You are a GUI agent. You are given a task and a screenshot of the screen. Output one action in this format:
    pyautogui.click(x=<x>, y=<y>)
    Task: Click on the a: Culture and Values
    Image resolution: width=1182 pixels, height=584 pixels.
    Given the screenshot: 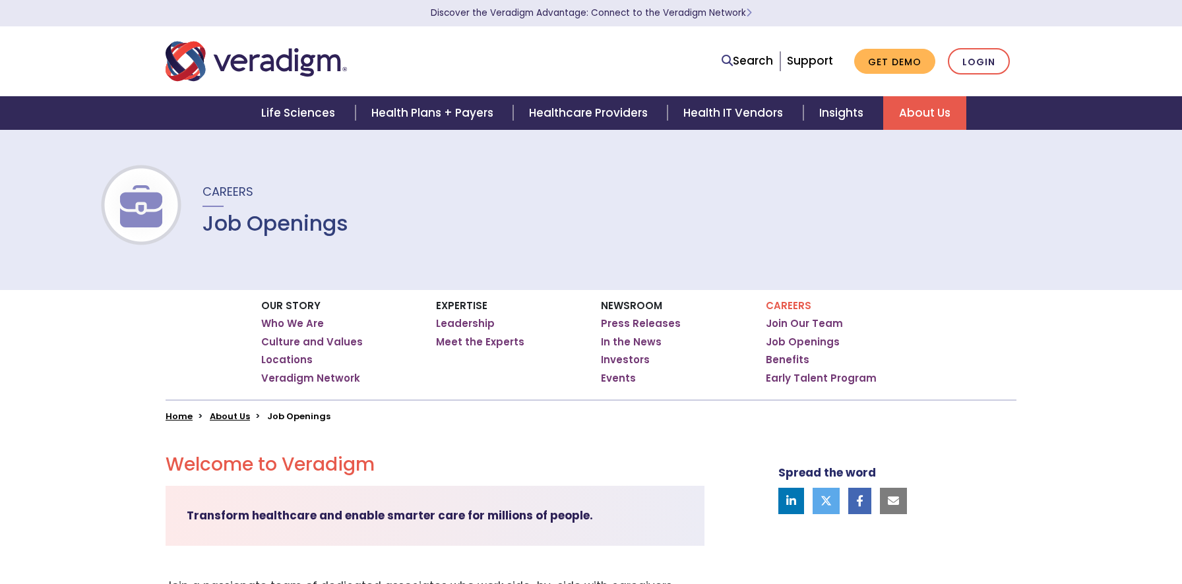 What is the action you would take?
    pyautogui.click(x=312, y=342)
    